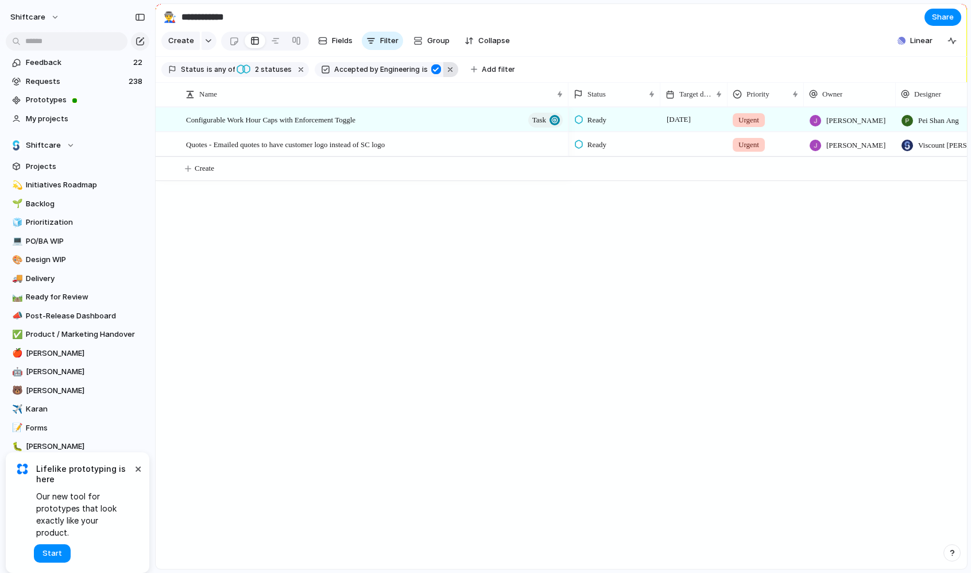 The image size is (971, 573). I want to click on button: Dismiss, so click(138, 468).